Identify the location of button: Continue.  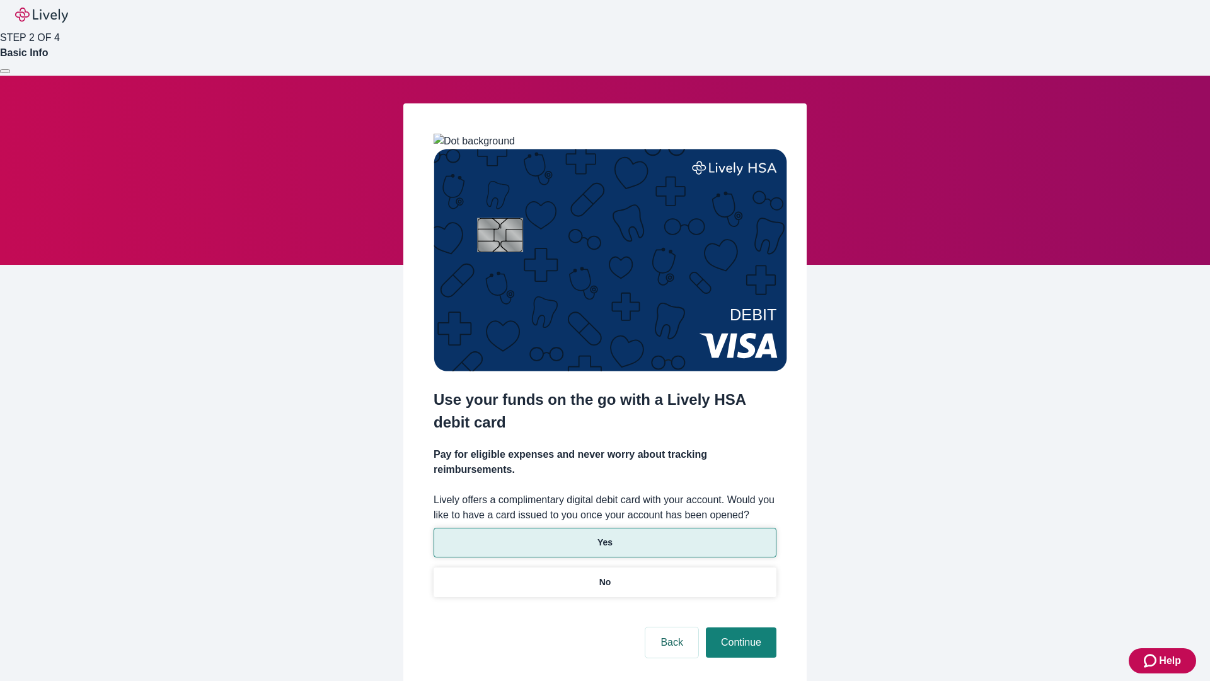
(741, 642).